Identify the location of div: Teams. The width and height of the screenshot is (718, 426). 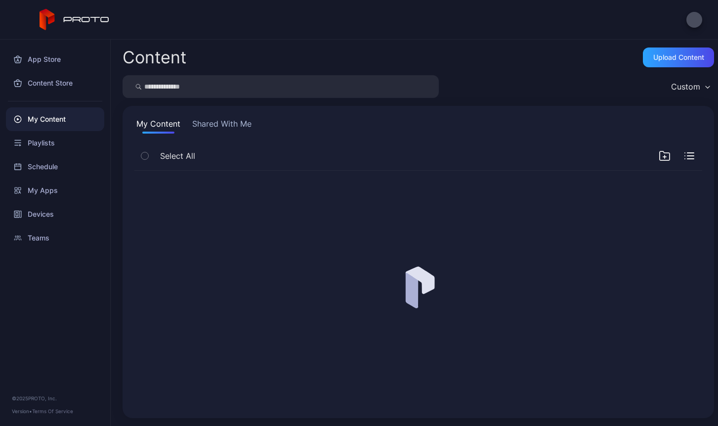
(55, 238).